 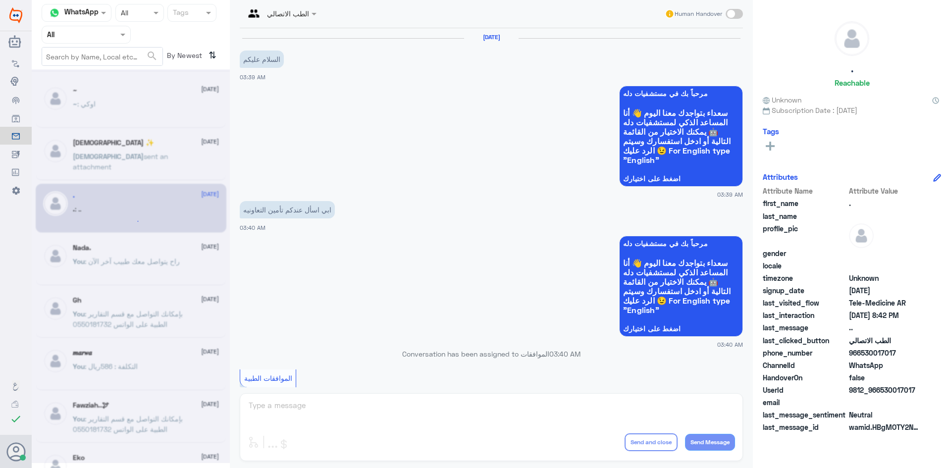 I want to click on h6: Reachable, so click(x=852, y=83).